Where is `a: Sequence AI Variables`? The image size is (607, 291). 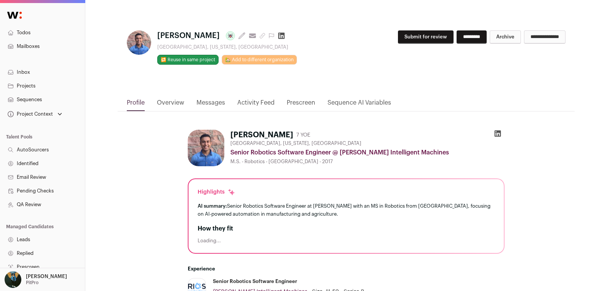
a: Sequence AI Variables is located at coordinates (359, 105).